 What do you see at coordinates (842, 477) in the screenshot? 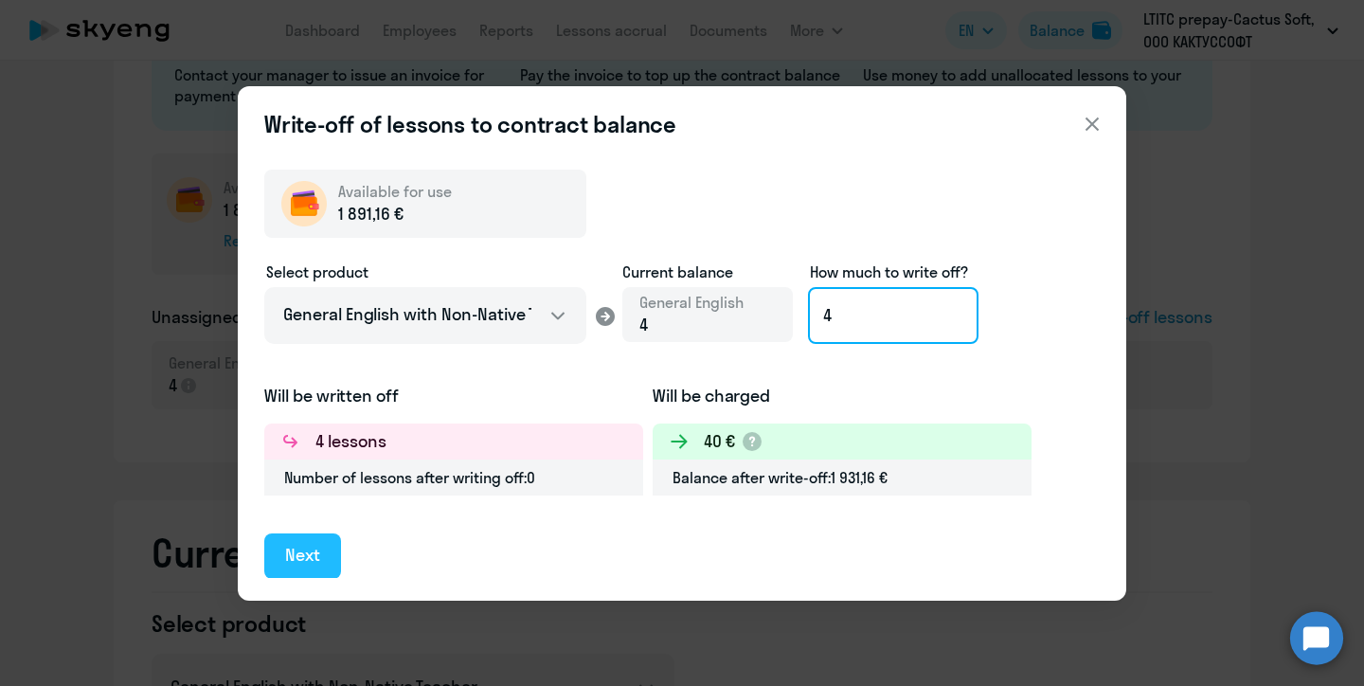
I see `div: Balance after write-off: 1 931,16 €` at bounding box center [842, 477].